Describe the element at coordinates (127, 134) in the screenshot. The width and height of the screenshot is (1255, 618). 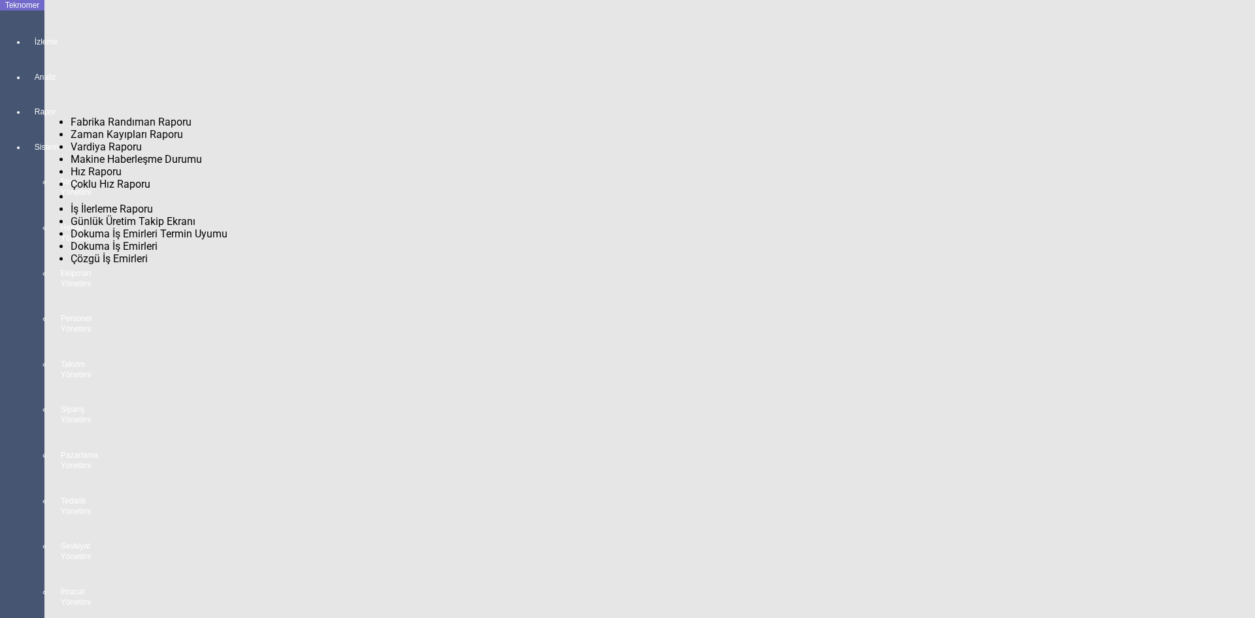
I see `span: Zaman Kayıpları Raporu` at that location.